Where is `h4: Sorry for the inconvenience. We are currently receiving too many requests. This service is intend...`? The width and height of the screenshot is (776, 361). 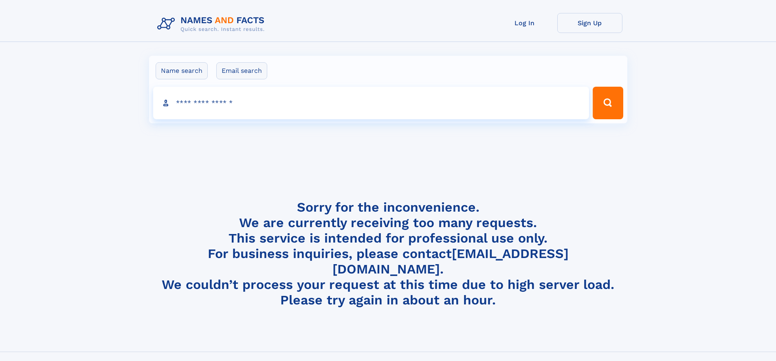
h4: Sorry for the inconvenience. We are currently receiving too many requests. This service is intend... is located at coordinates (388, 254).